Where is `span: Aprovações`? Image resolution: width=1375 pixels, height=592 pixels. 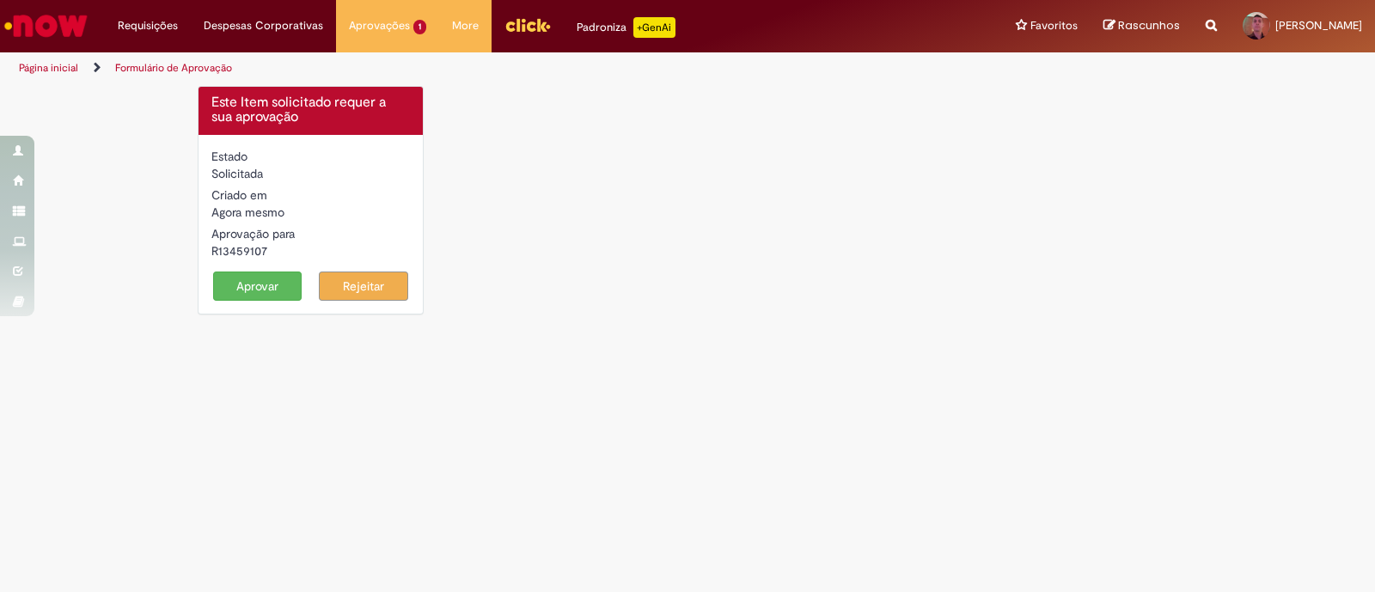 span: Aprovações is located at coordinates (379, 26).